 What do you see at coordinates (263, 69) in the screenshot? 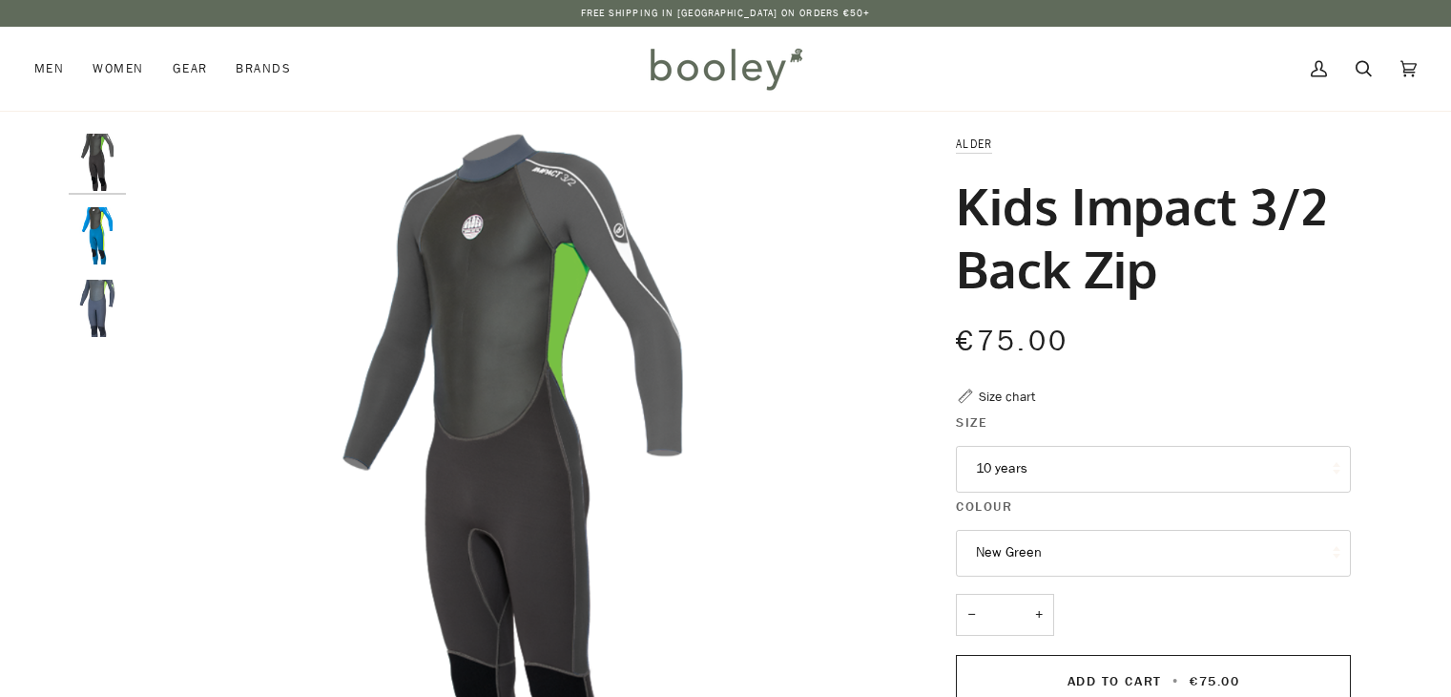
I see `div: Brands` at bounding box center [263, 69].